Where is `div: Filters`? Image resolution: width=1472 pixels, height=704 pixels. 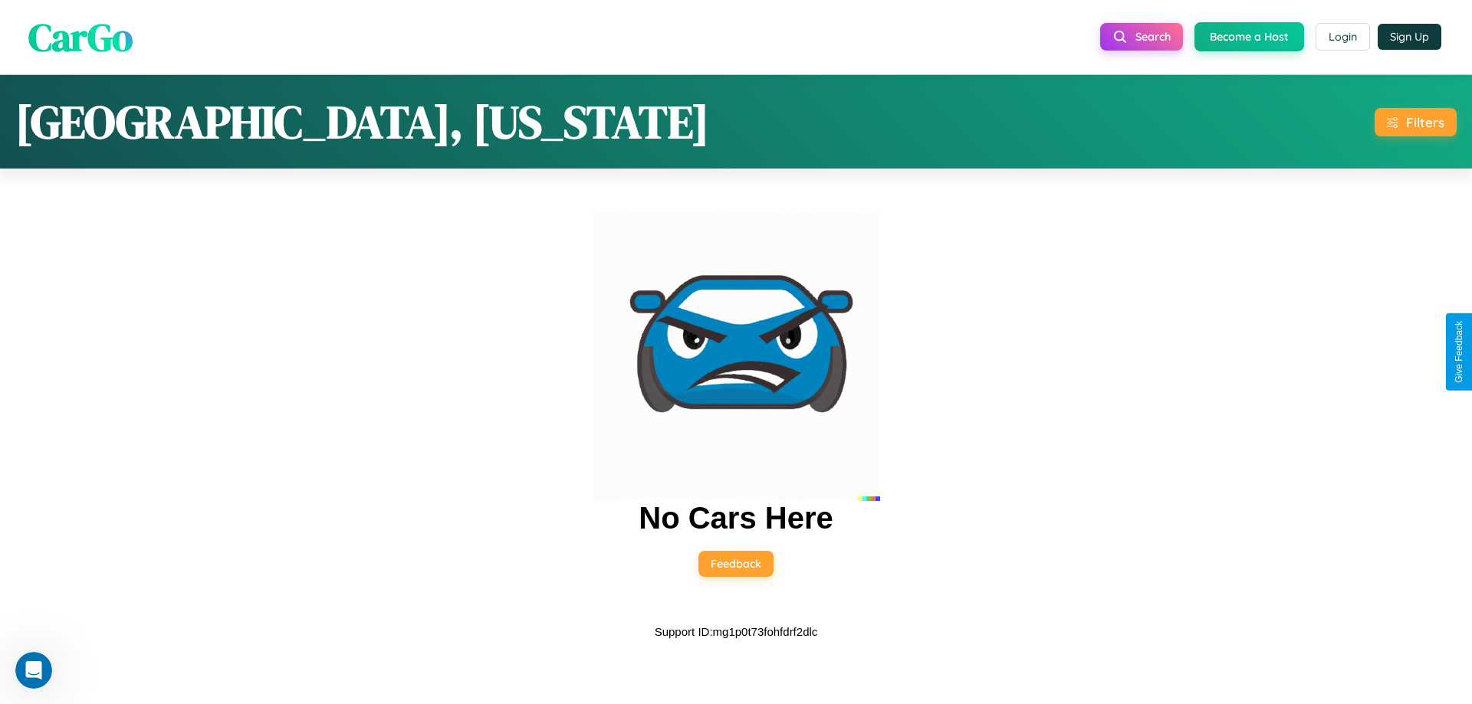 div: Filters is located at coordinates (1425, 122).